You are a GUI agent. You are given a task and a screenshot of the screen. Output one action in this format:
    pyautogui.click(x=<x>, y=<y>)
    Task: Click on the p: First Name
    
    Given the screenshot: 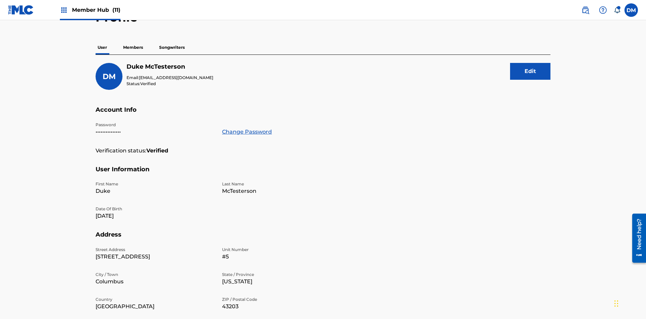 What is the action you would take?
    pyautogui.click(x=155, y=184)
    